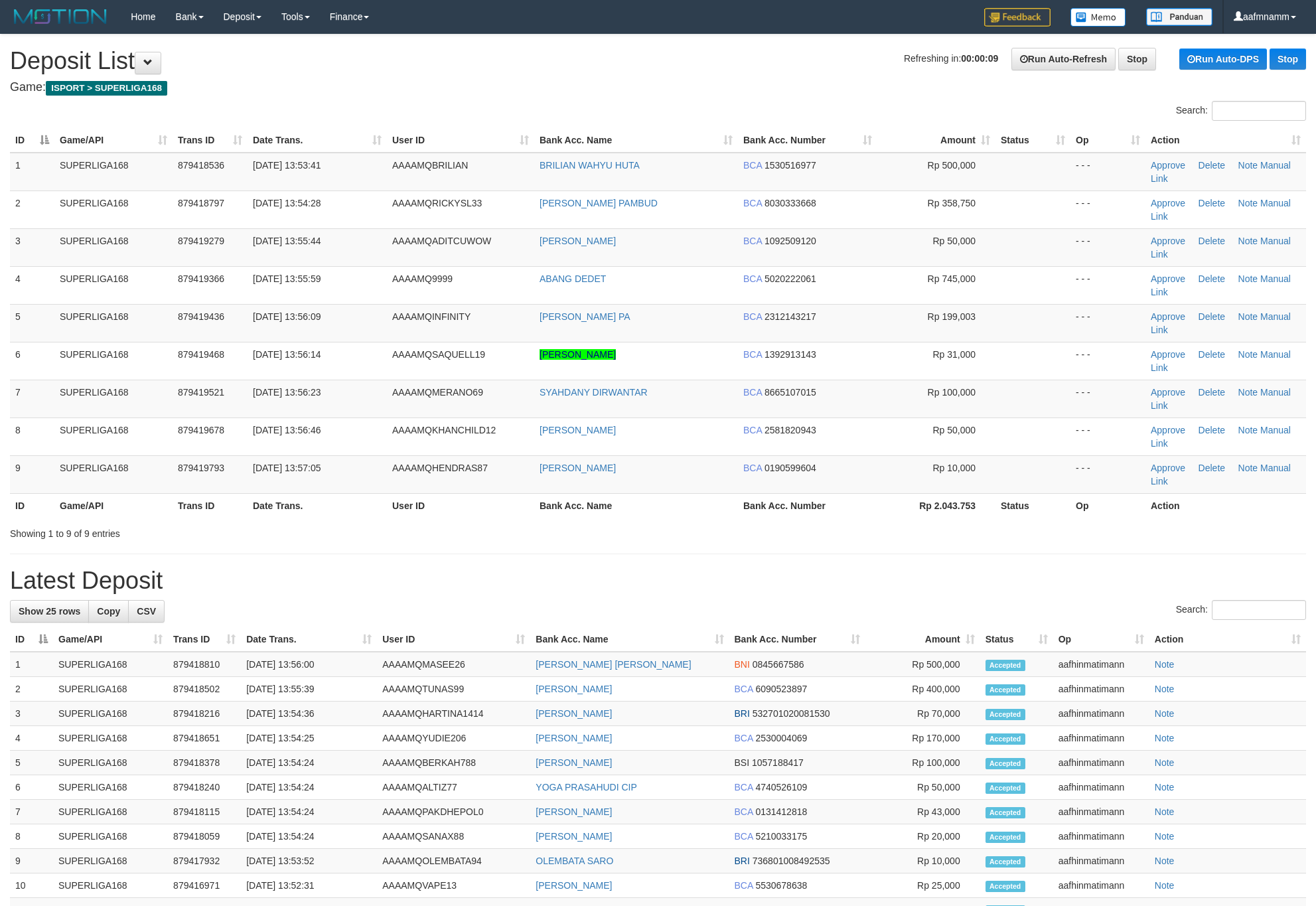 This screenshot has width=1316, height=906. What do you see at coordinates (790, 468) in the screenshot?
I see `span: Copy 0190599604 to clipboard` at bounding box center [790, 468].